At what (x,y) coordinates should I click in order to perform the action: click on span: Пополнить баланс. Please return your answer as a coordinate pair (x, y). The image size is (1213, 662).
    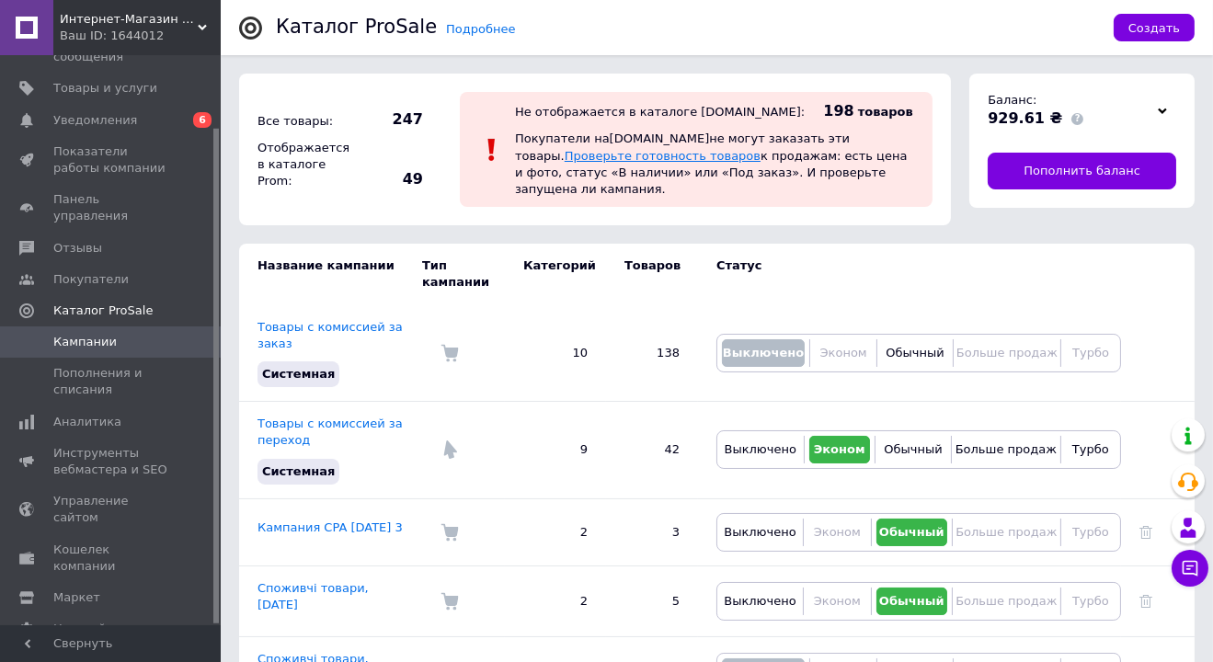
    Looking at the image, I should click on (1081, 171).